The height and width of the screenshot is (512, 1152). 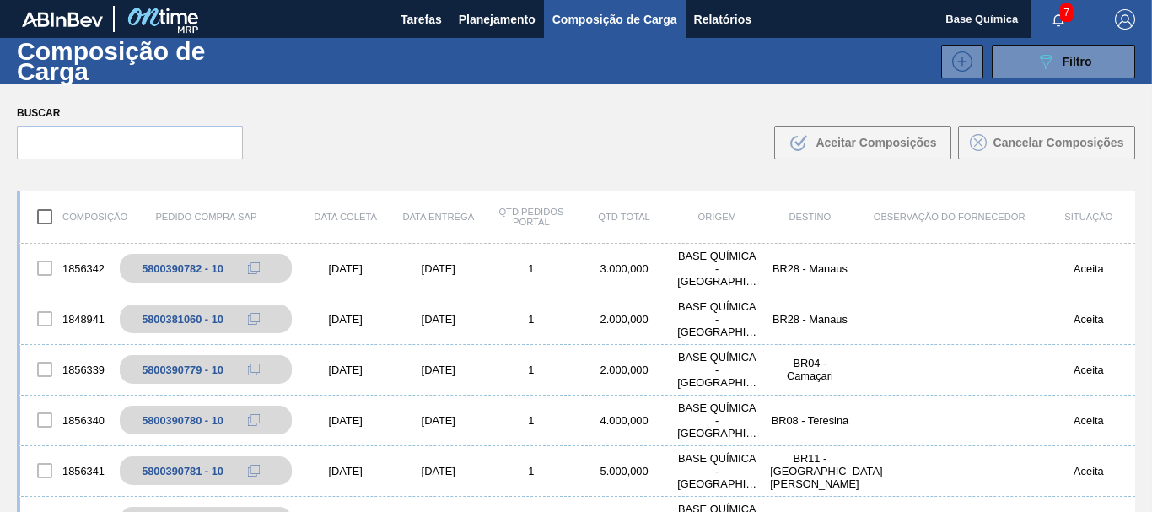 What do you see at coordinates (147, 61) in the screenshot?
I see `h1: Composição de Carga` at bounding box center [147, 61].